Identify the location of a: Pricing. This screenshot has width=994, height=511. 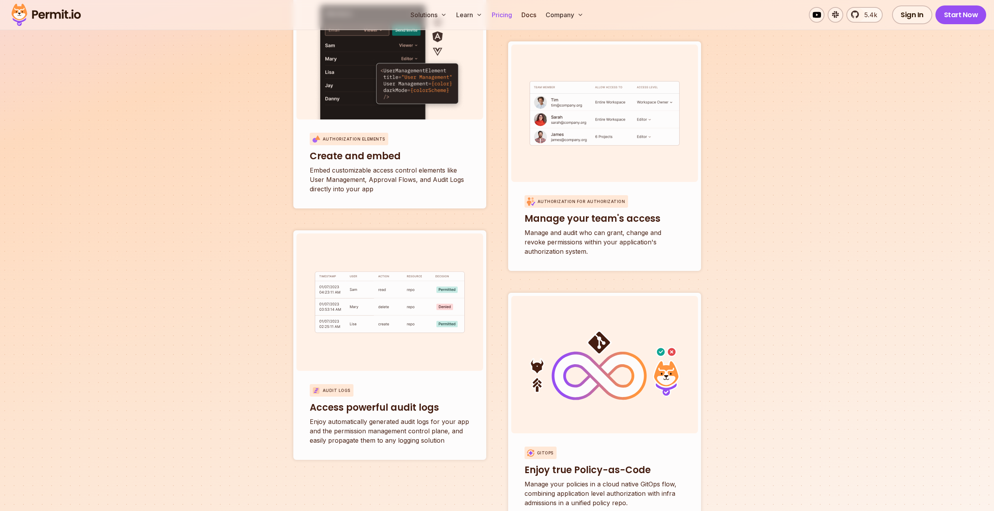
(502, 15).